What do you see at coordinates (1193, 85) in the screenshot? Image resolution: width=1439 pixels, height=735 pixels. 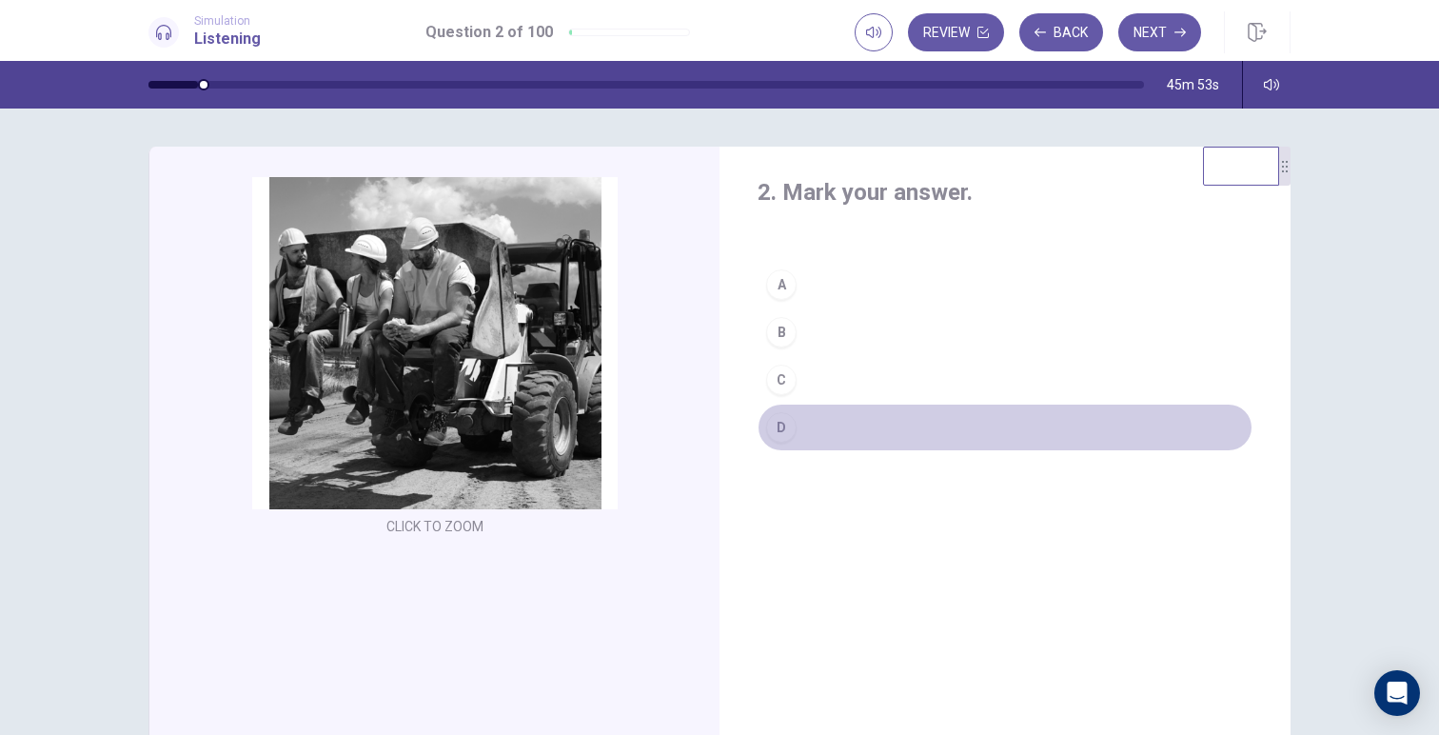 I see `span: 45m 53s` at bounding box center [1193, 85].